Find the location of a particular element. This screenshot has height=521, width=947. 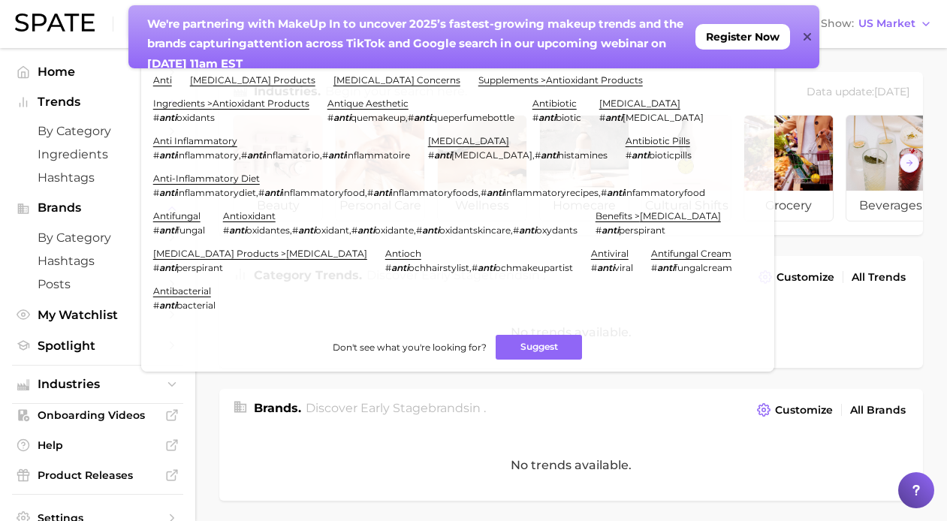

a: supplements >antioxidant products is located at coordinates (560, 80).